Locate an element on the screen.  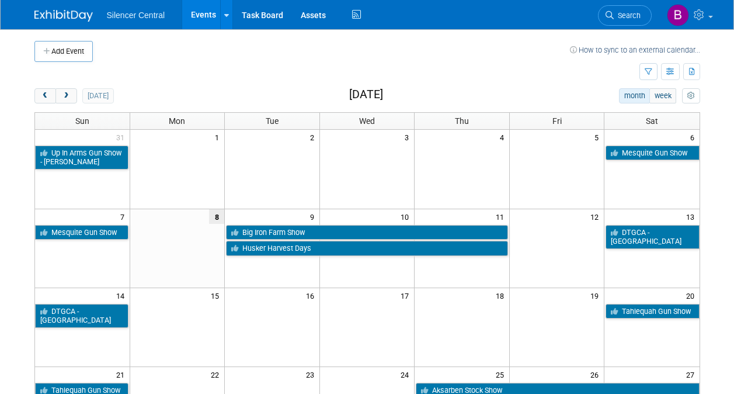
span: 3 is located at coordinates (409, 137).